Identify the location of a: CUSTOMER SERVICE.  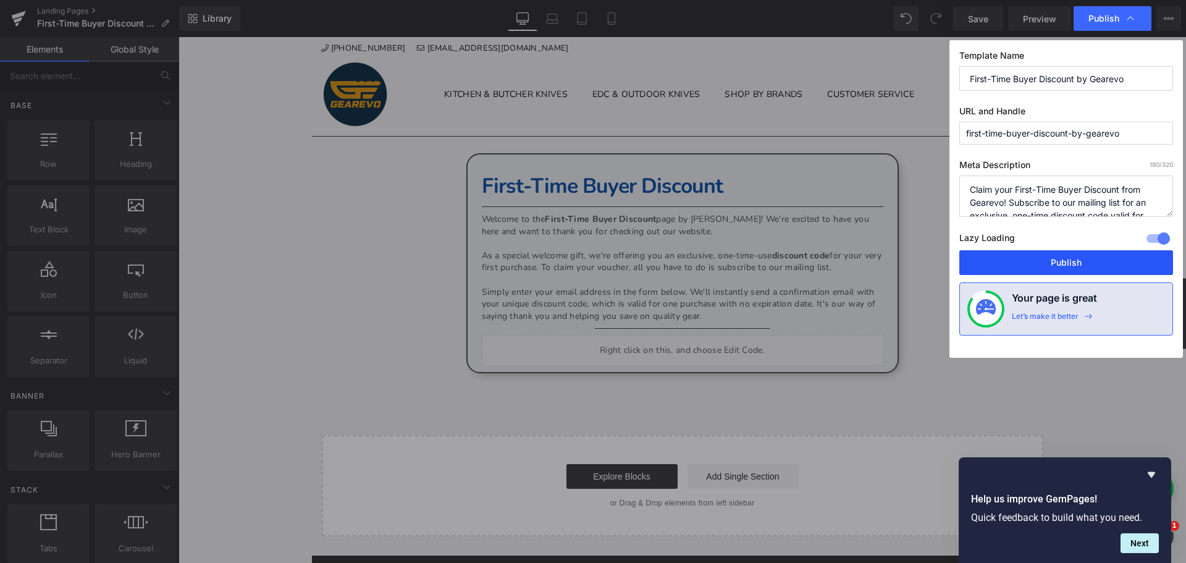
(692, 57).